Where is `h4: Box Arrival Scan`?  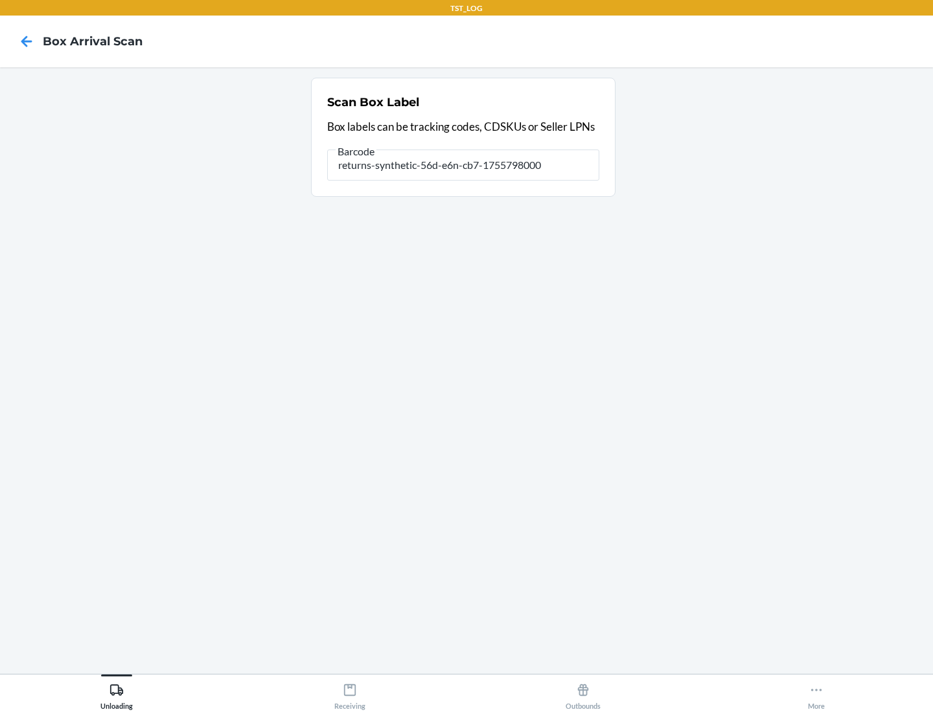 h4: Box Arrival Scan is located at coordinates (93, 41).